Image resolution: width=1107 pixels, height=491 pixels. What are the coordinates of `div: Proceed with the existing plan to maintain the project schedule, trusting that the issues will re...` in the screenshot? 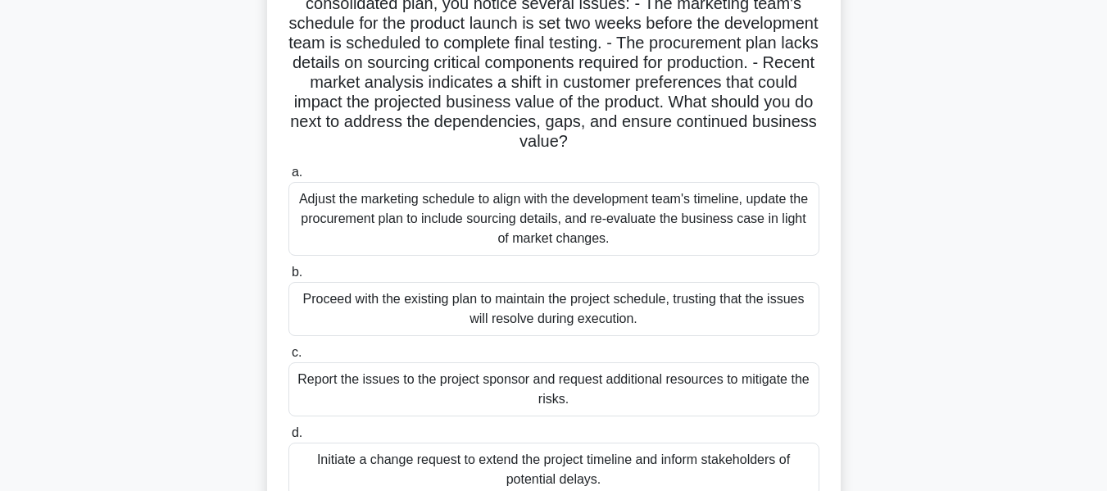 It's located at (554, 309).